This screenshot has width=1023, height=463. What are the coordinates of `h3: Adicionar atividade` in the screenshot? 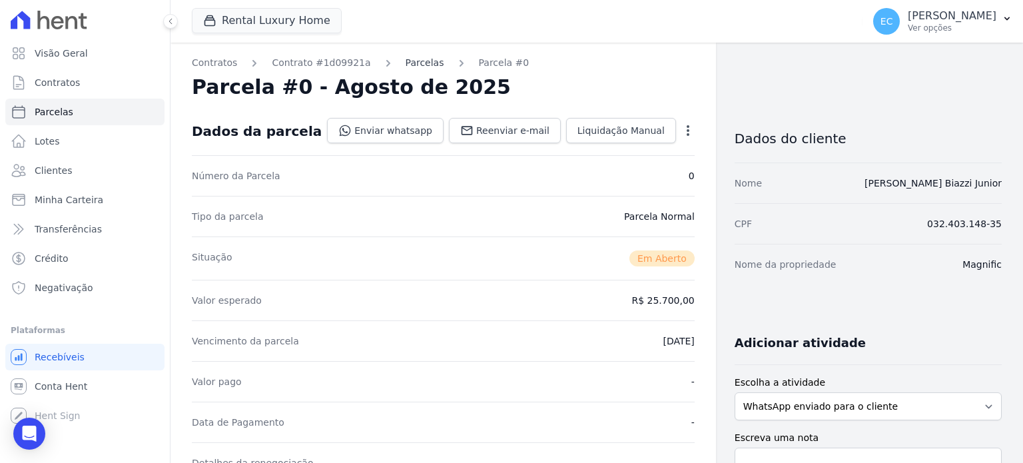 It's located at (800, 343).